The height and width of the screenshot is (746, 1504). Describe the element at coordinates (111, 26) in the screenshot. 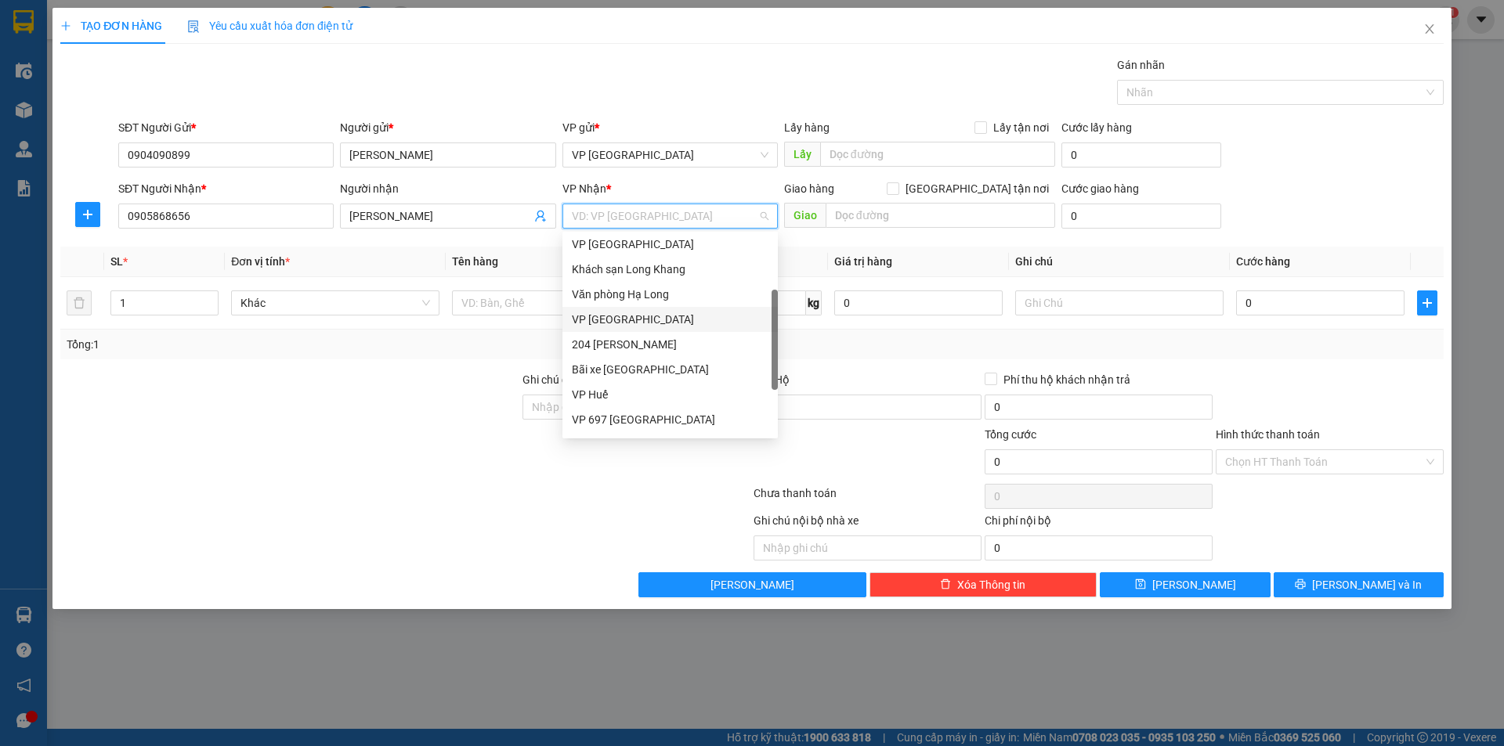

I see `span: TẠO ĐƠN HÀNG` at that location.